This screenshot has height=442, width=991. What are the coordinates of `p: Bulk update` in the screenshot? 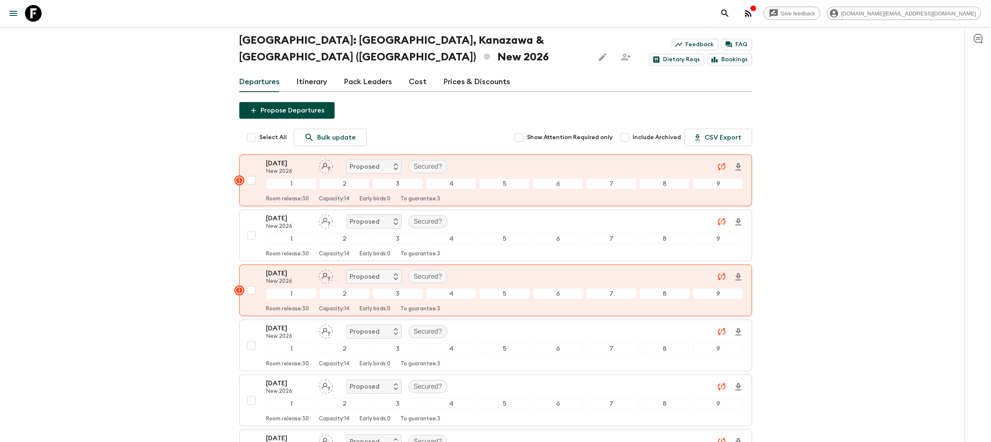 It's located at (337, 137).